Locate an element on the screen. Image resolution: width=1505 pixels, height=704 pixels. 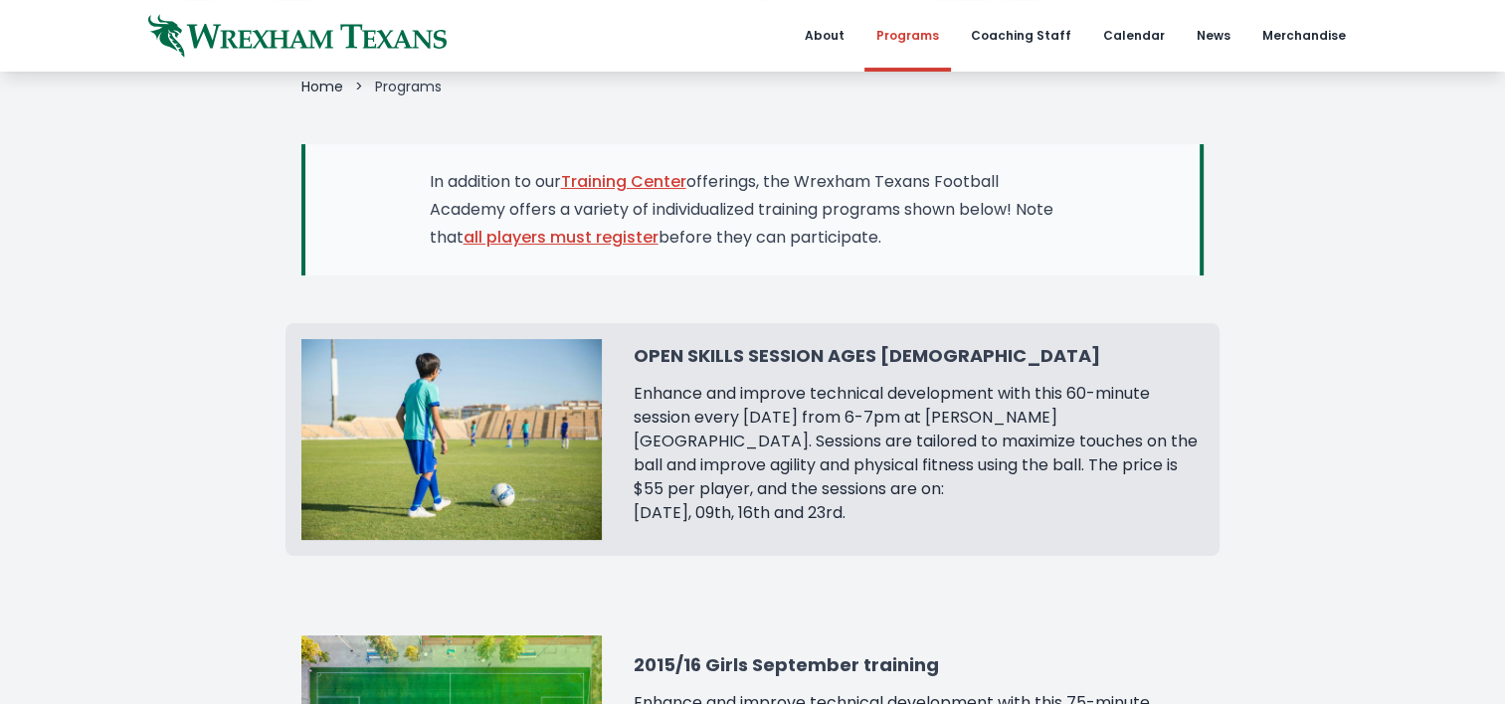
img: _jza3gd2ajxrfxjhfgb7r.jpg is located at coordinates (452, 440).